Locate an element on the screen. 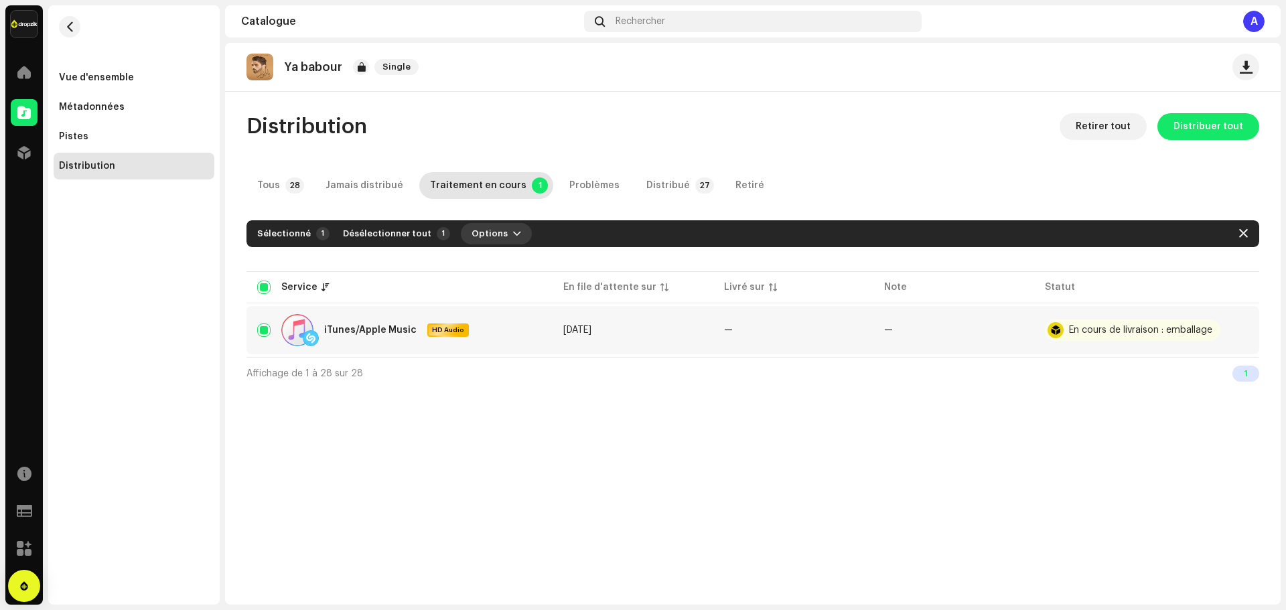  div: iTunes/Apple Music is located at coordinates (370, 330).